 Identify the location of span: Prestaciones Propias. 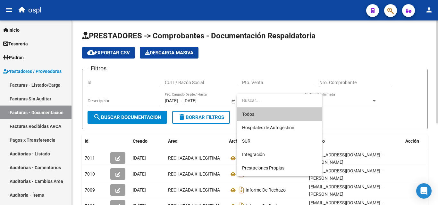
(263, 168).